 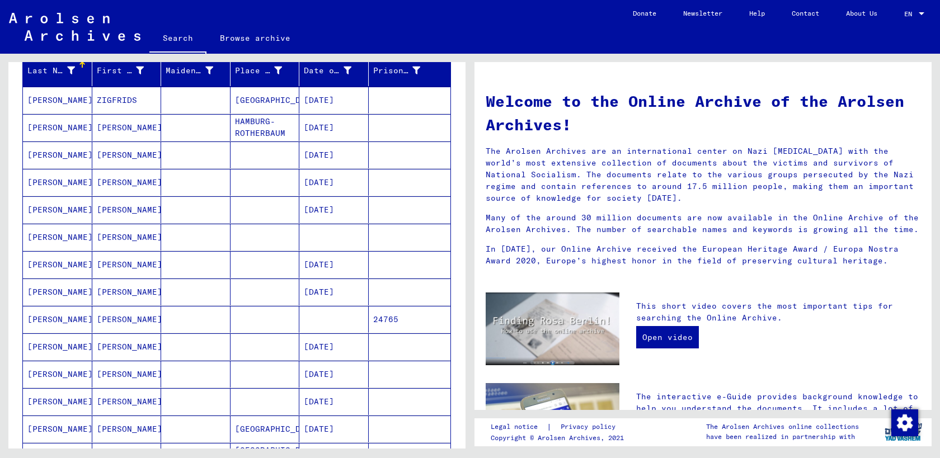 What do you see at coordinates (409, 70) in the screenshot?
I see `mat-header-cell: Prisoner #` at bounding box center [409, 70].